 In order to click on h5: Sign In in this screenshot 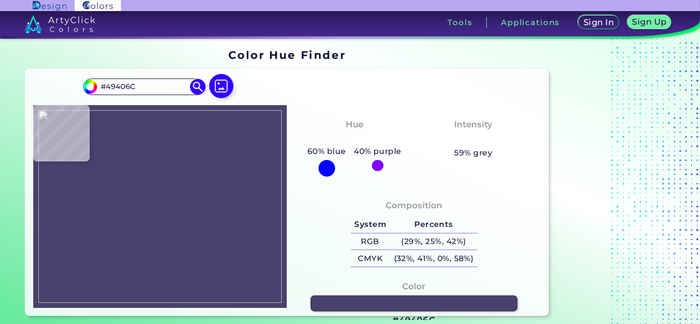, I will do `click(598, 22)`.